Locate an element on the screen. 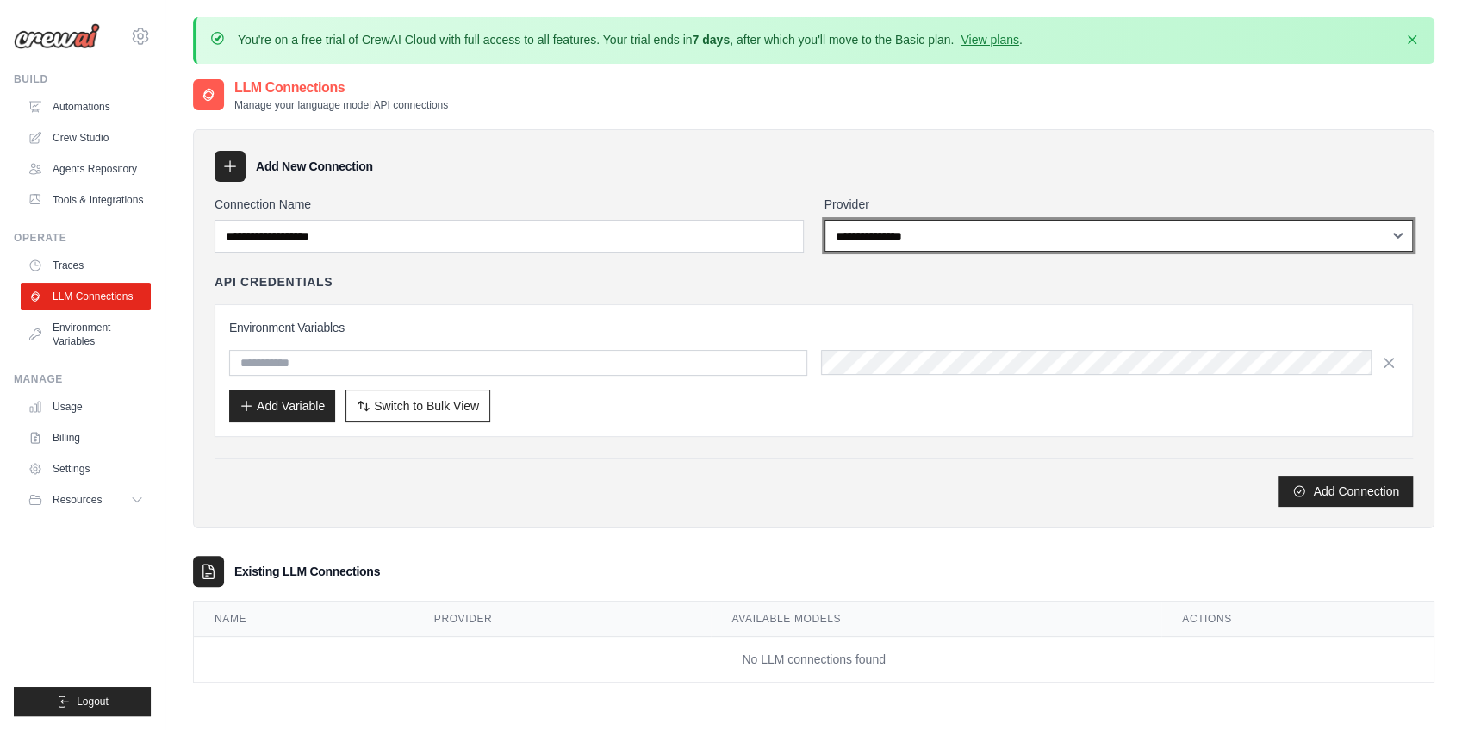  h3: Environment Variables is located at coordinates (813, 327).